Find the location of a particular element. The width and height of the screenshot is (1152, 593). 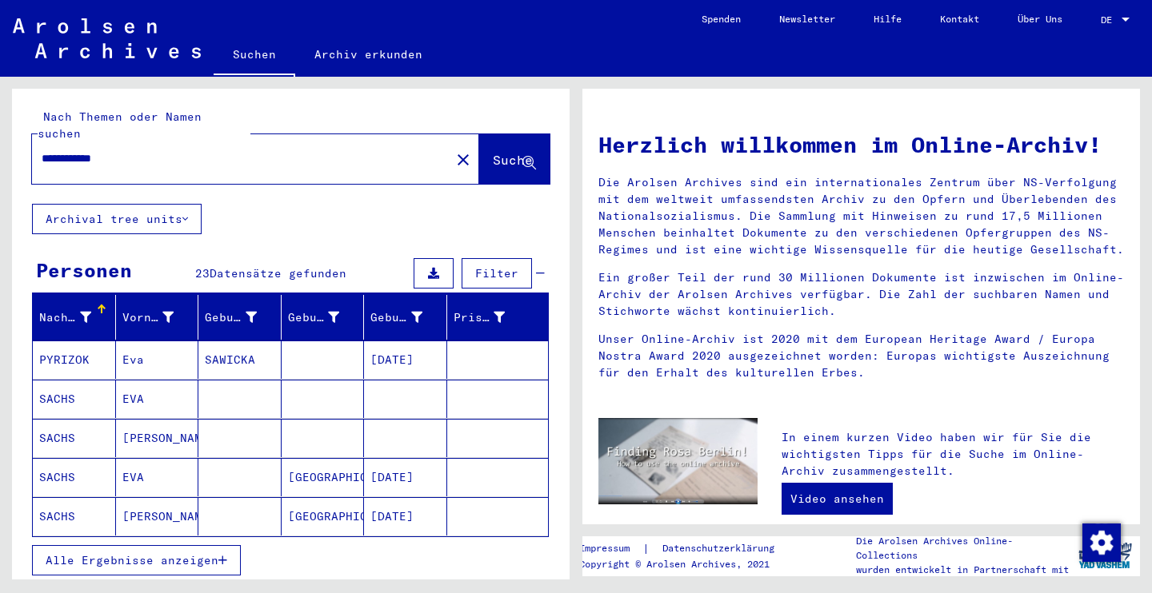

p: In einem kurzen Video haben wir für Sie die wichtigsten Tipps für die Suche im Online-Archiv zusa... is located at coordinates (953, 454).